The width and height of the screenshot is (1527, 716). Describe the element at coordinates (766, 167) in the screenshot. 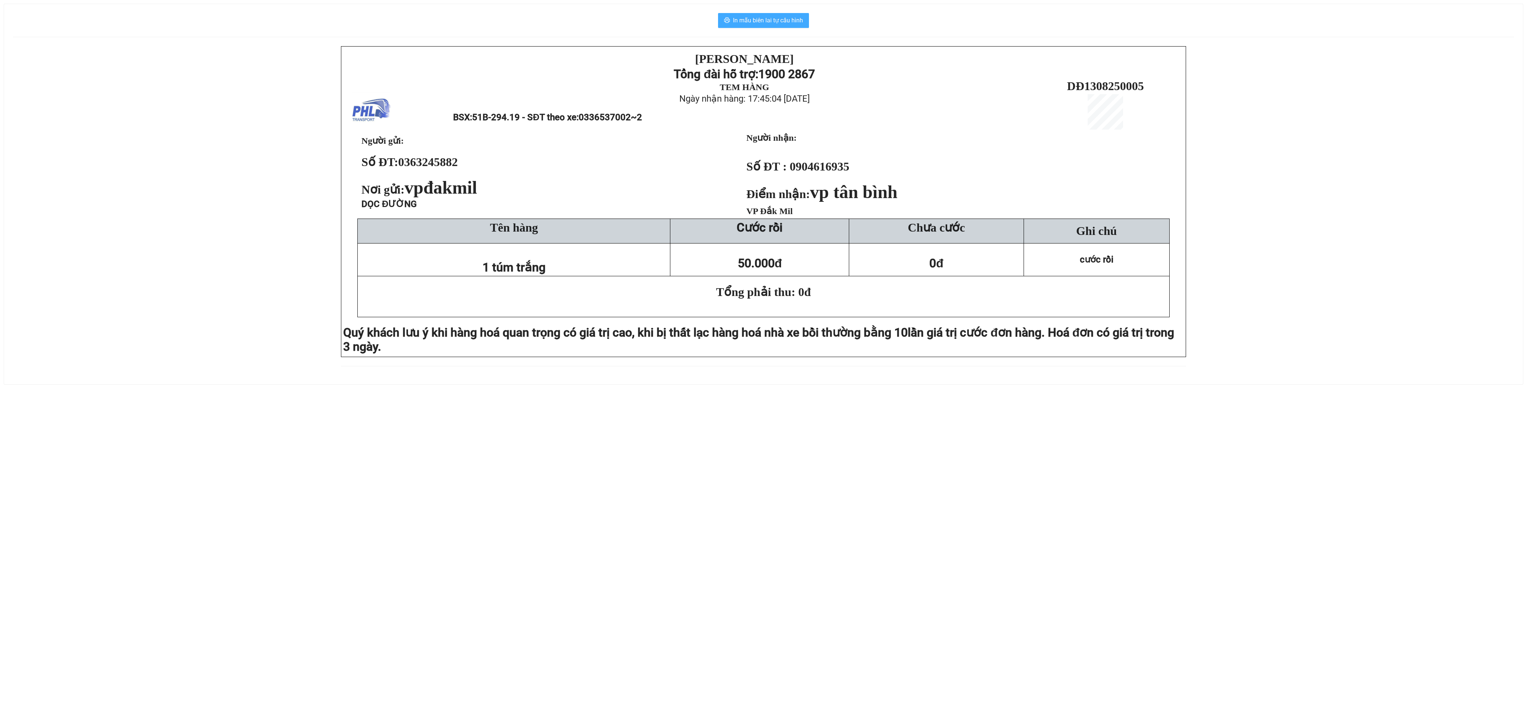

I see `strong: Số ĐT :` at that location.